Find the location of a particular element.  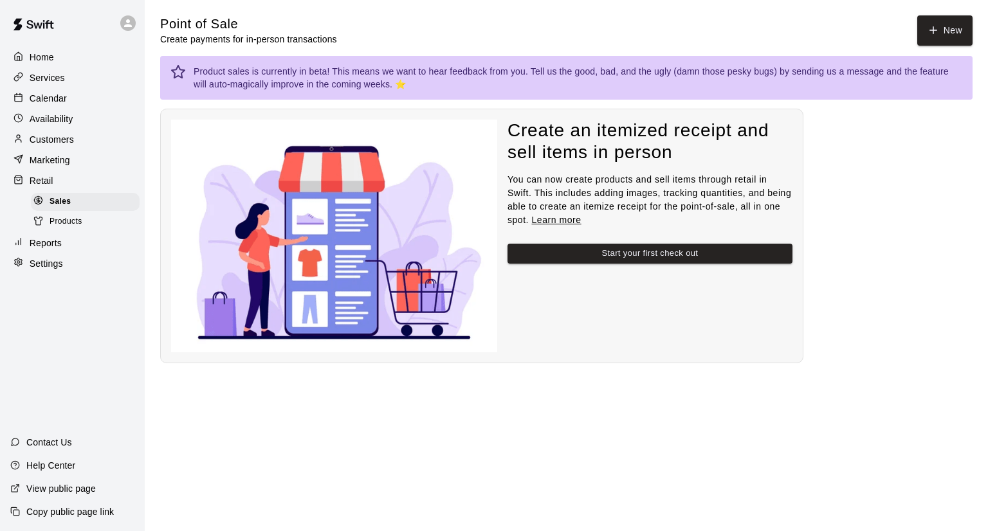

p: Create payments for in-person transactions is located at coordinates (248, 39).